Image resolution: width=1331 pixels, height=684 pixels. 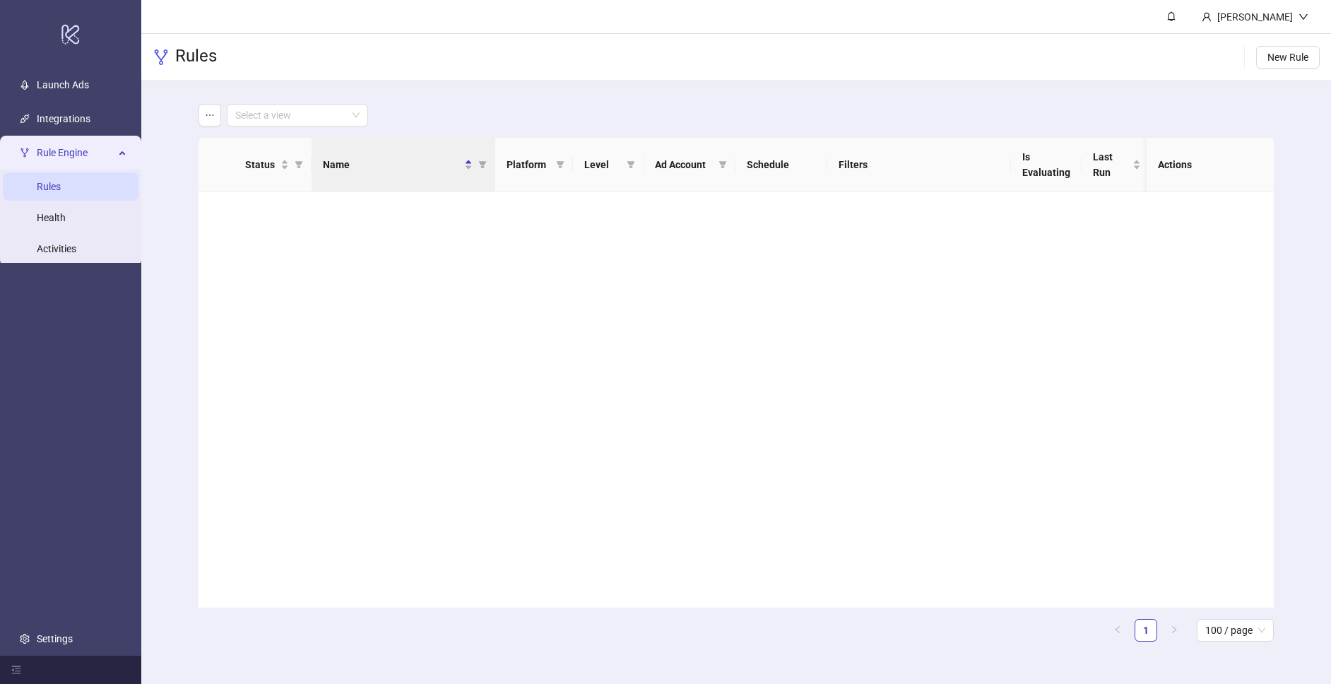 What do you see at coordinates (1175, 630) in the screenshot?
I see `button: right` at bounding box center [1175, 630].